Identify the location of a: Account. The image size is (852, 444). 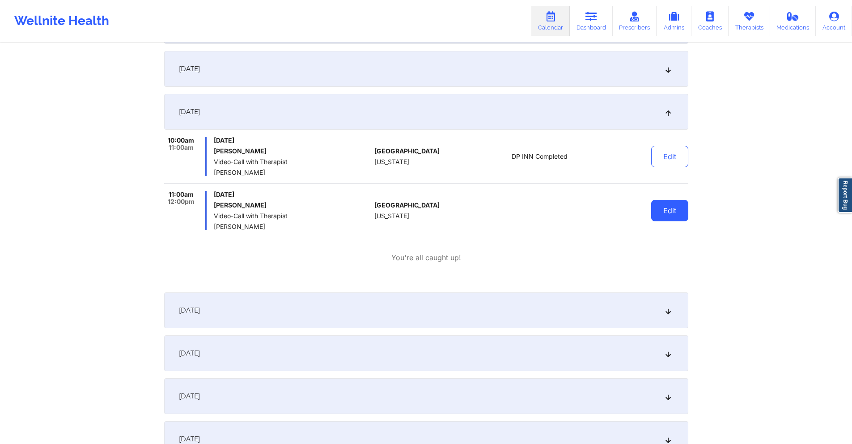
(834, 21).